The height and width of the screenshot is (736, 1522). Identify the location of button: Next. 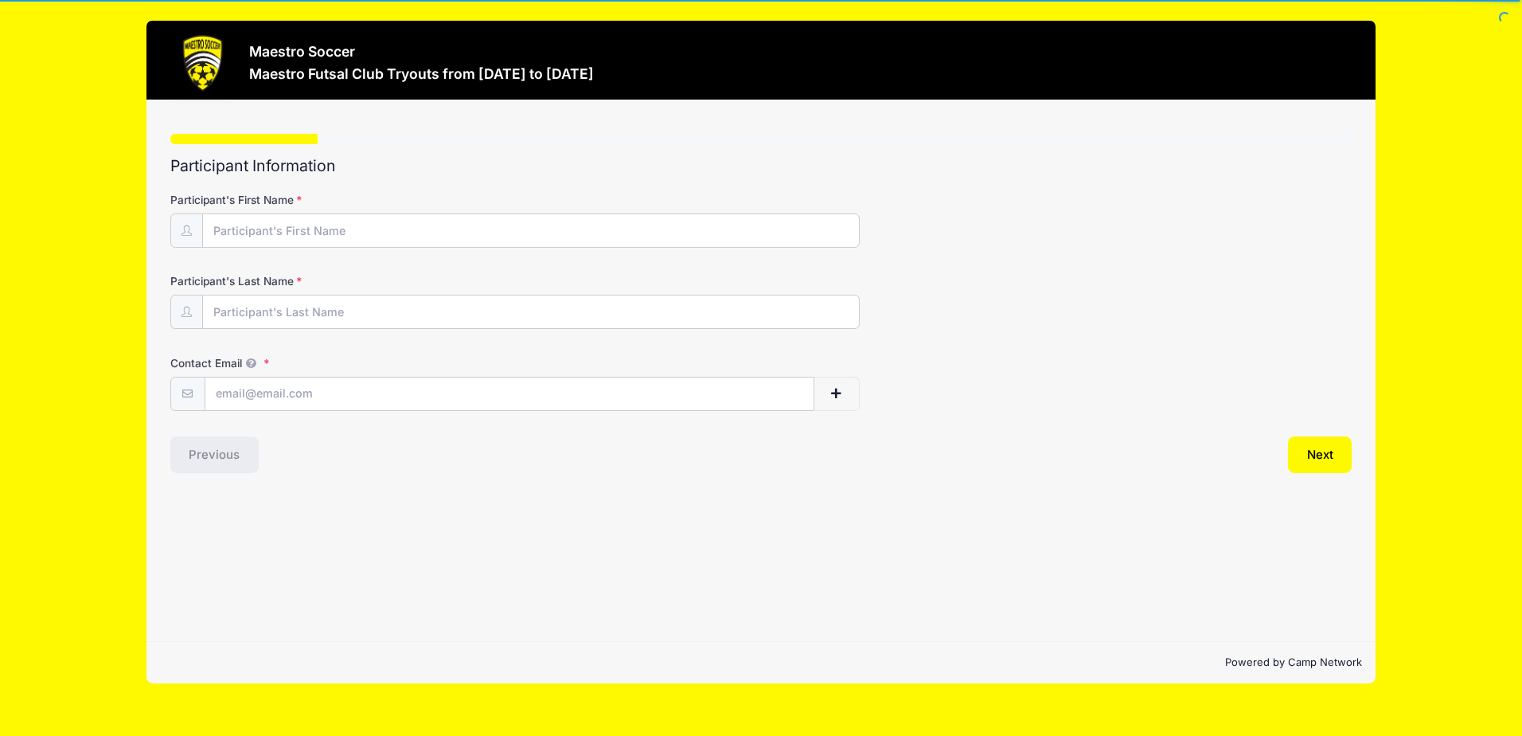
(1320, 455).